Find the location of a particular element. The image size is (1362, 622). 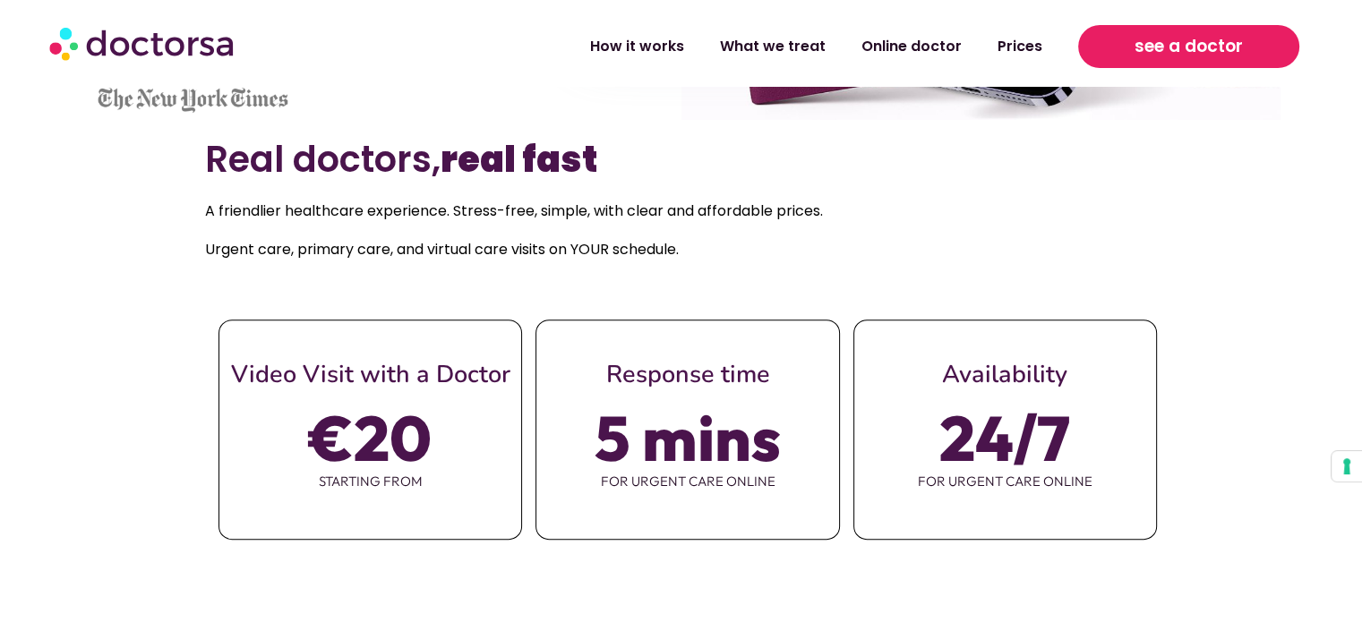

a: How it works is located at coordinates (637, 47).